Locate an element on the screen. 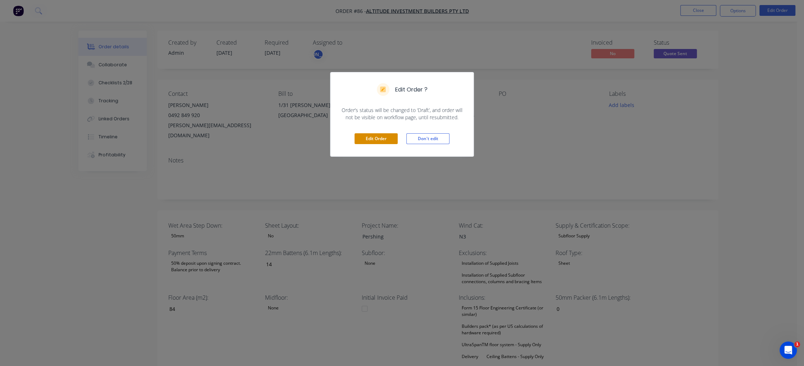  button: Don't edit is located at coordinates (428, 139).